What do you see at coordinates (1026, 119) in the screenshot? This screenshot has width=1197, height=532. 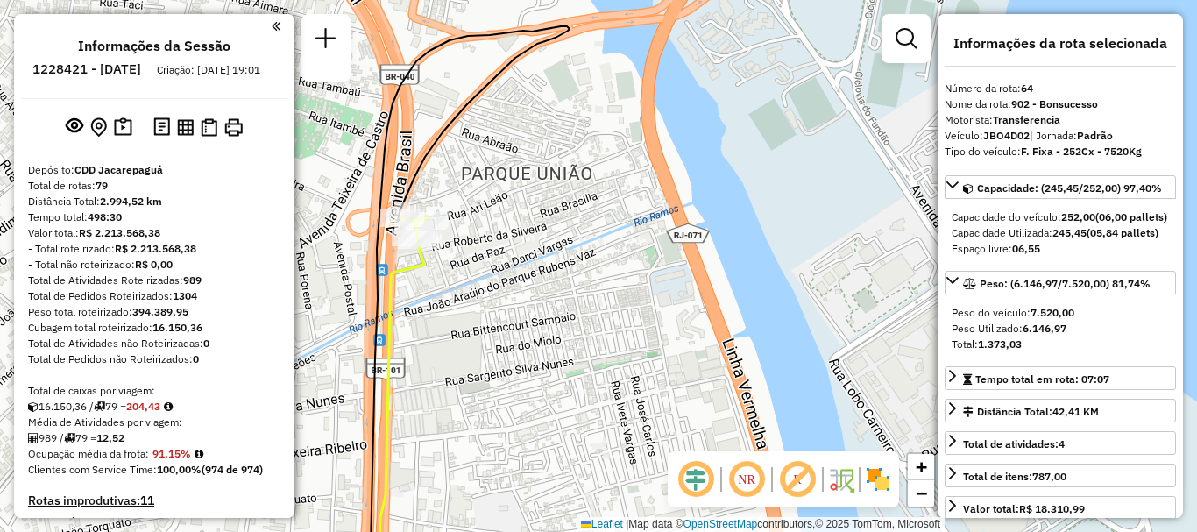 I see `strong: Transferencia` at bounding box center [1026, 119].